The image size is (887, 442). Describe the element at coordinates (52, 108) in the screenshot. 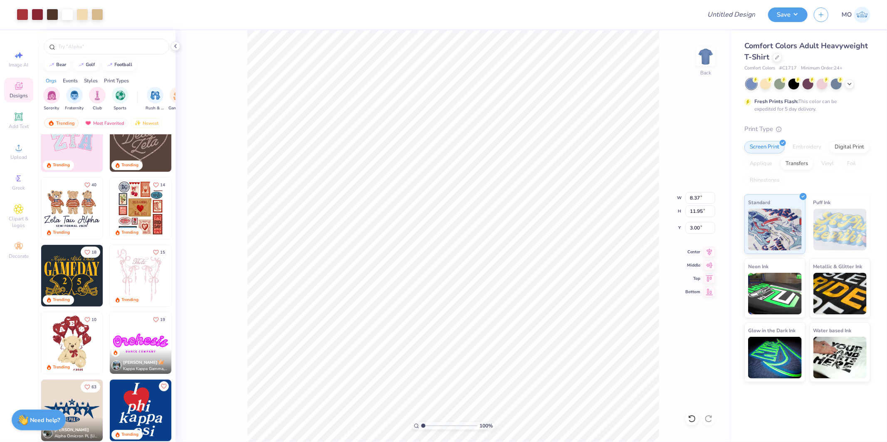

I see `span: Sorority` at that location.